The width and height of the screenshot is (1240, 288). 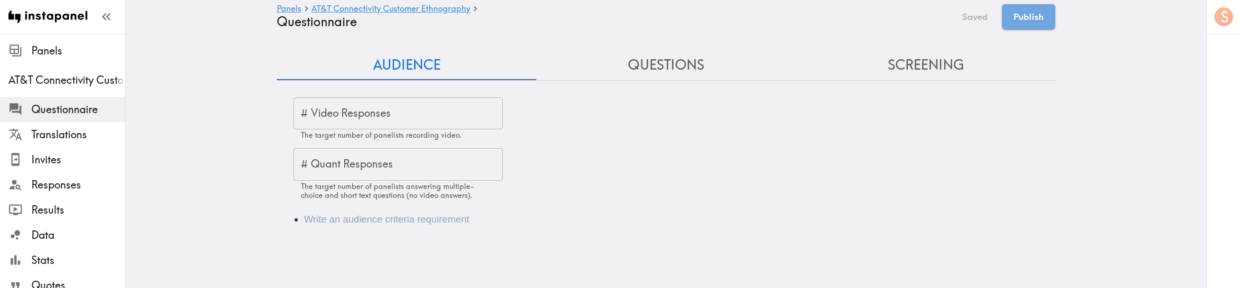 I want to click on button: Questions, so click(x=666, y=65).